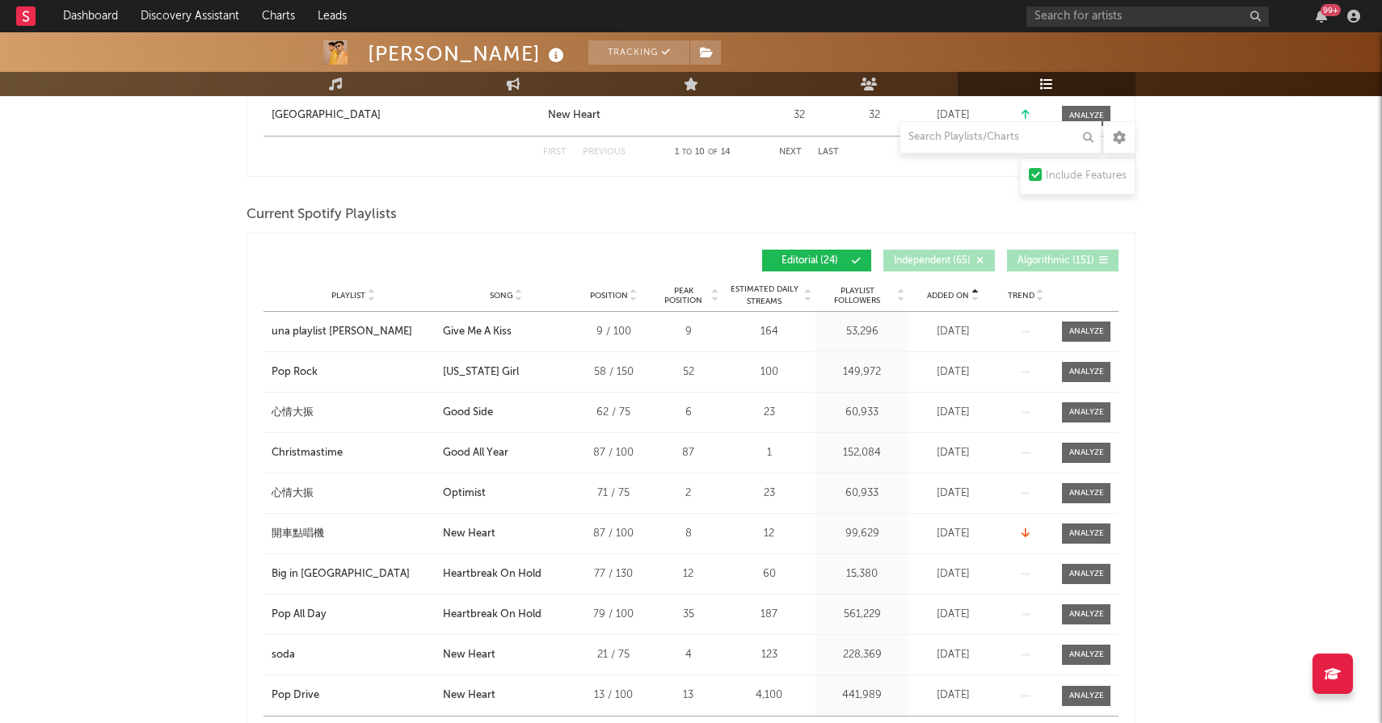 This screenshot has width=1382, height=723. What do you see at coordinates (688, 453) in the screenshot?
I see `div: 87` at bounding box center [688, 453].